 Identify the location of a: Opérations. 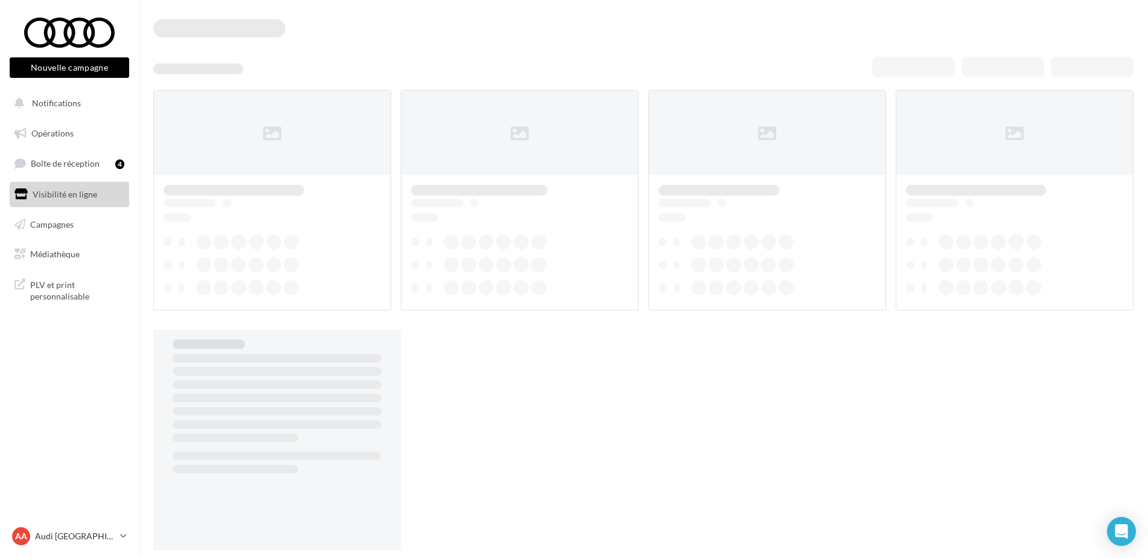
(69, 133).